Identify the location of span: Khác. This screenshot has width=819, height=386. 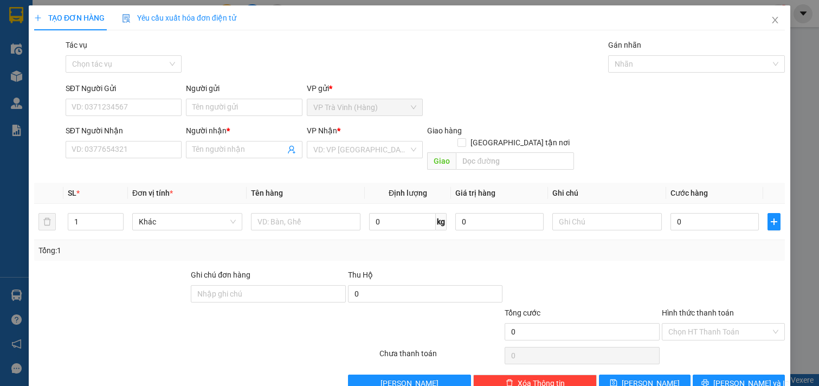
(187, 222).